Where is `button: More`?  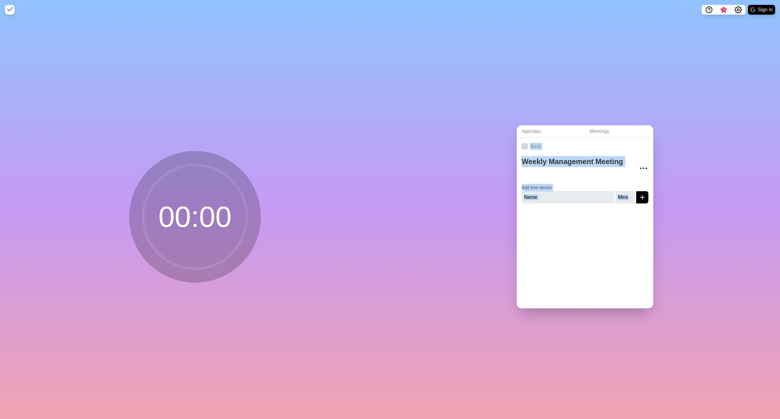
button: More is located at coordinates (643, 168).